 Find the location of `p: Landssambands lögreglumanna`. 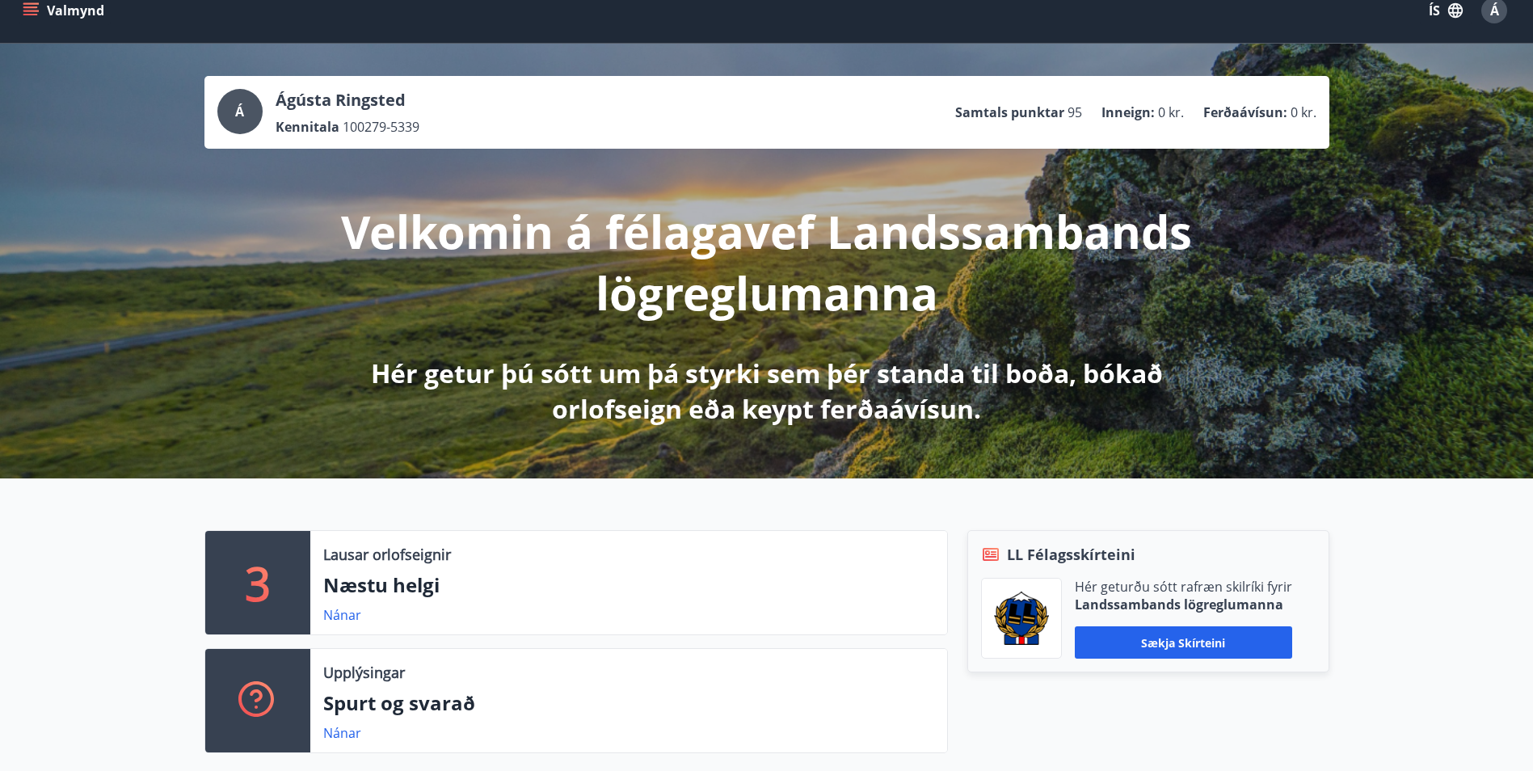

p: Landssambands lögreglumanna is located at coordinates (1183, 605).